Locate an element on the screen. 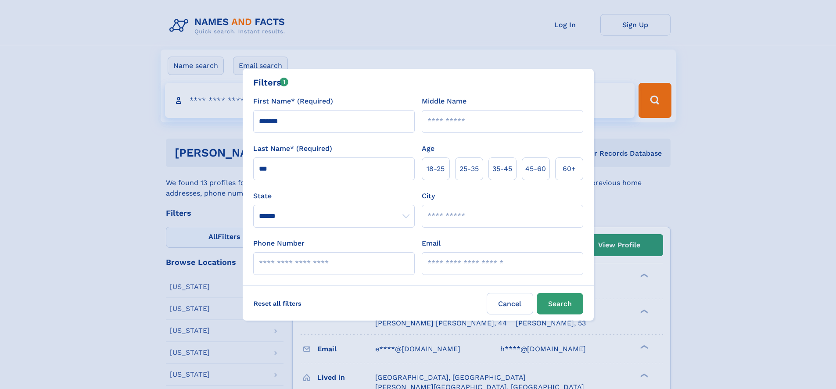  label: First Name* (Required) is located at coordinates (293, 101).